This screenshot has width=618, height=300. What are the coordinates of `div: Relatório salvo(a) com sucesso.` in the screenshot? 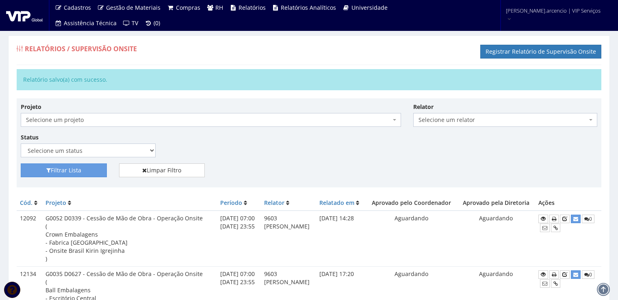 It's located at (309, 80).